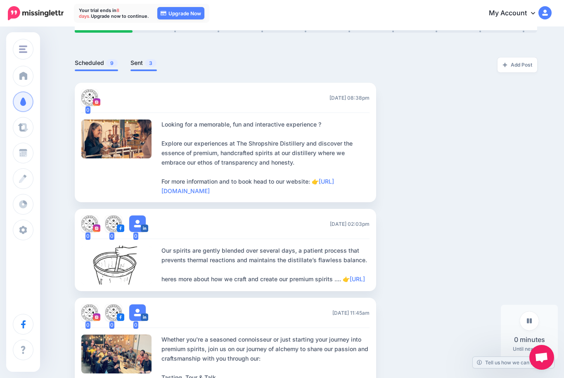 The width and height of the screenshot is (564, 378). Describe the element at coordinates (518, 65) in the screenshot. I see `a: Add Post` at that location.